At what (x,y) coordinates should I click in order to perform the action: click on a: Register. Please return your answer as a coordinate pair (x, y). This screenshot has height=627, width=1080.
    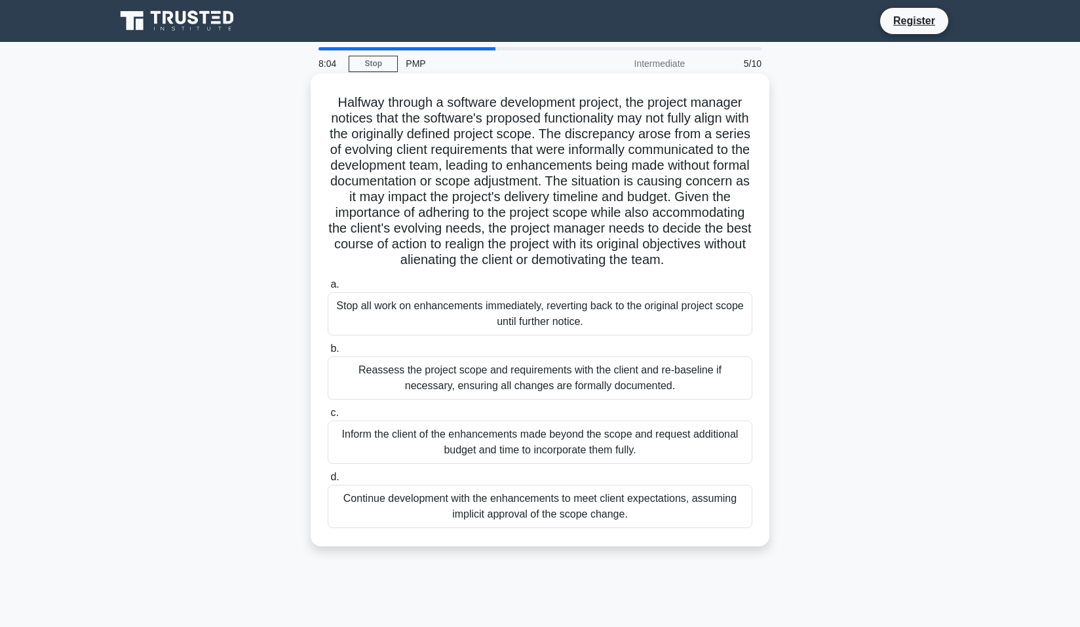
    Looking at the image, I should click on (915, 20).